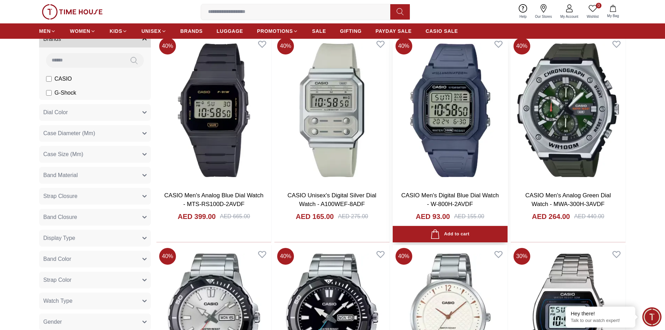 The width and height of the screenshot is (665, 330). What do you see at coordinates (60, 175) in the screenshot?
I see `span: Band Material` at bounding box center [60, 175].